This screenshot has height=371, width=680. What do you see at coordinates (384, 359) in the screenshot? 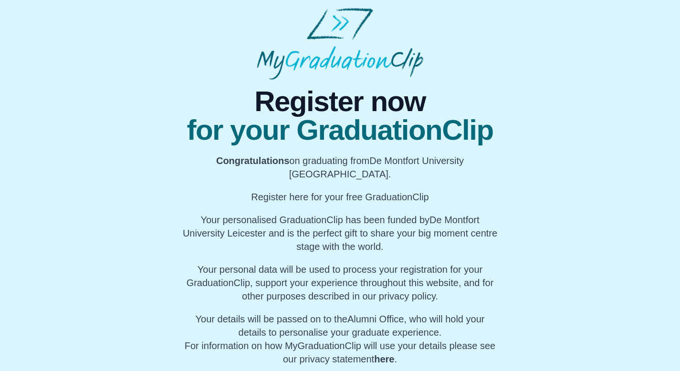
I see `a: here` at bounding box center [384, 359].